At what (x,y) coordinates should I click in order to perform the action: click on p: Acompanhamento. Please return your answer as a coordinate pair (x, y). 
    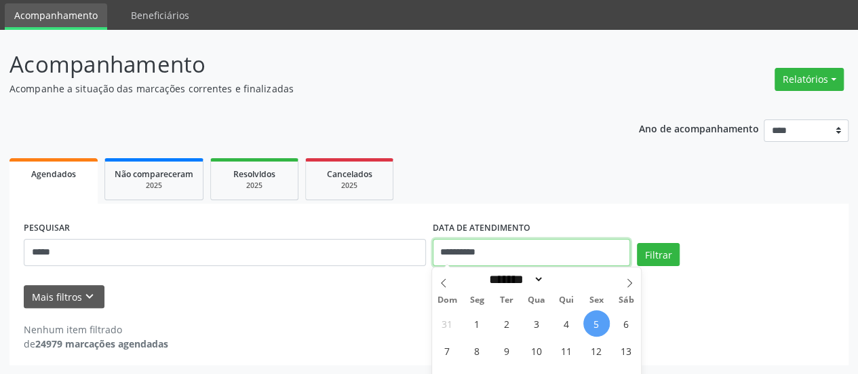
    Looking at the image, I should click on (303, 64).